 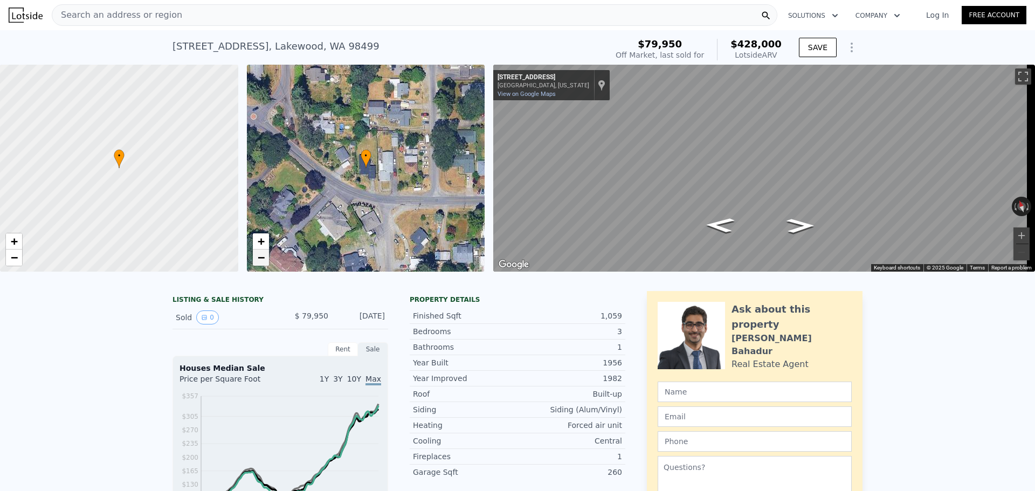 I want to click on tspan: $305, so click(x=190, y=417).